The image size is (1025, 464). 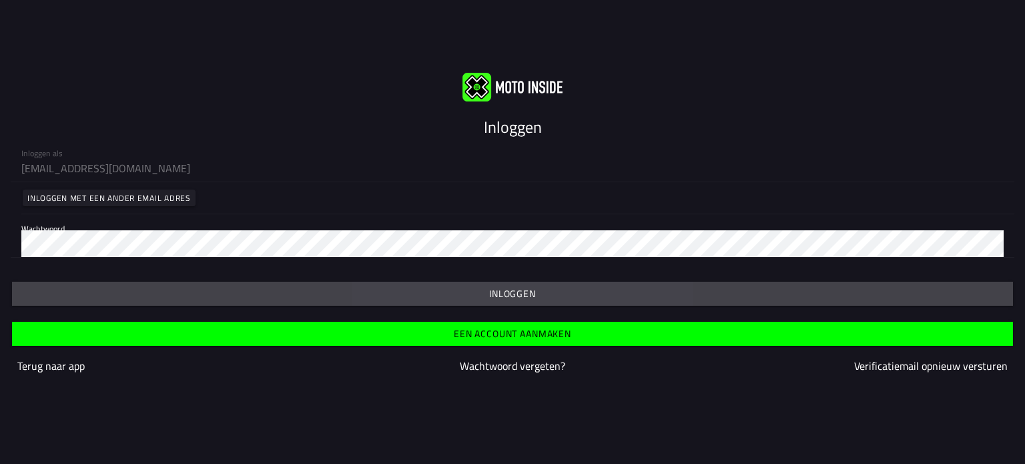 I want to click on a: Wachtwoord vergeten?, so click(x=513, y=366).